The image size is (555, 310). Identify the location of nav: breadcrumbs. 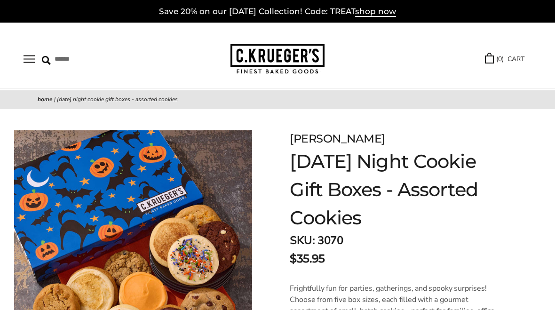
(277, 100).